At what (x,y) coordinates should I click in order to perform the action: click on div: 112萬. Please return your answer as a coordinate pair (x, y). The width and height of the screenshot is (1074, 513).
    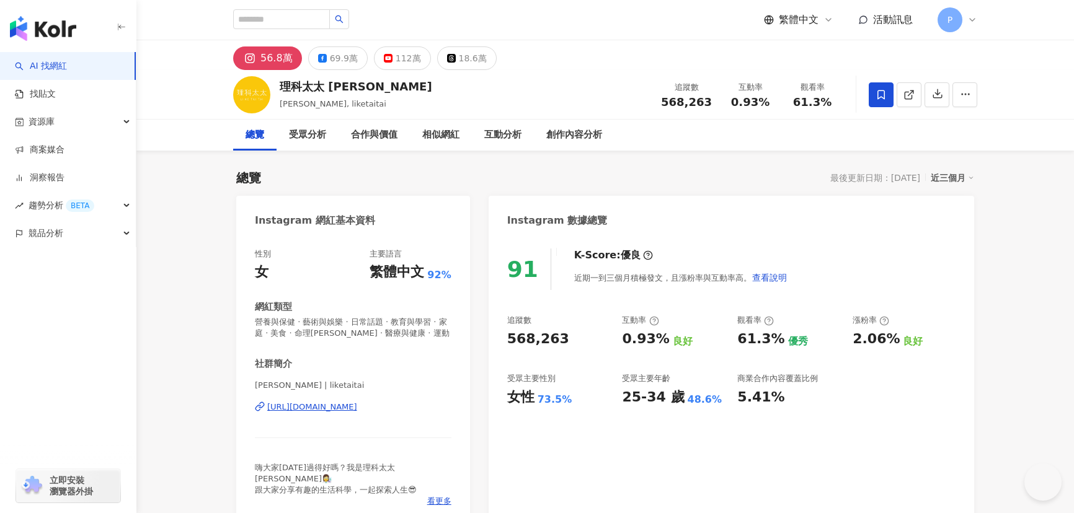
    Looking at the image, I should click on (408, 58).